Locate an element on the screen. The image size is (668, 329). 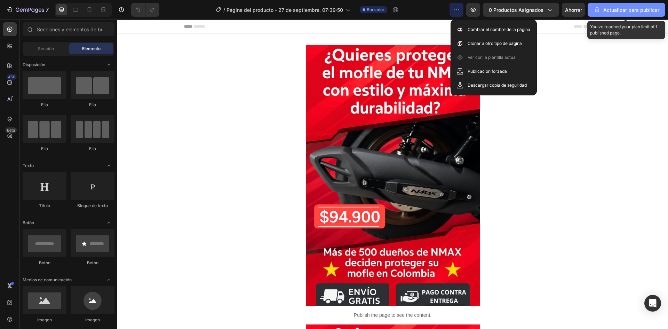
font: Medios de comunicación is located at coordinates (47, 279).